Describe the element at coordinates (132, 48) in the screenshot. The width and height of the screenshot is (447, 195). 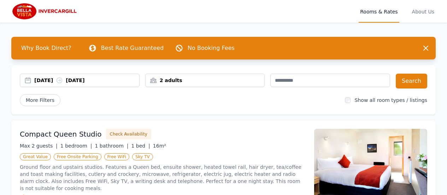
I see `p: Best Rate Guaranteed` at that location.